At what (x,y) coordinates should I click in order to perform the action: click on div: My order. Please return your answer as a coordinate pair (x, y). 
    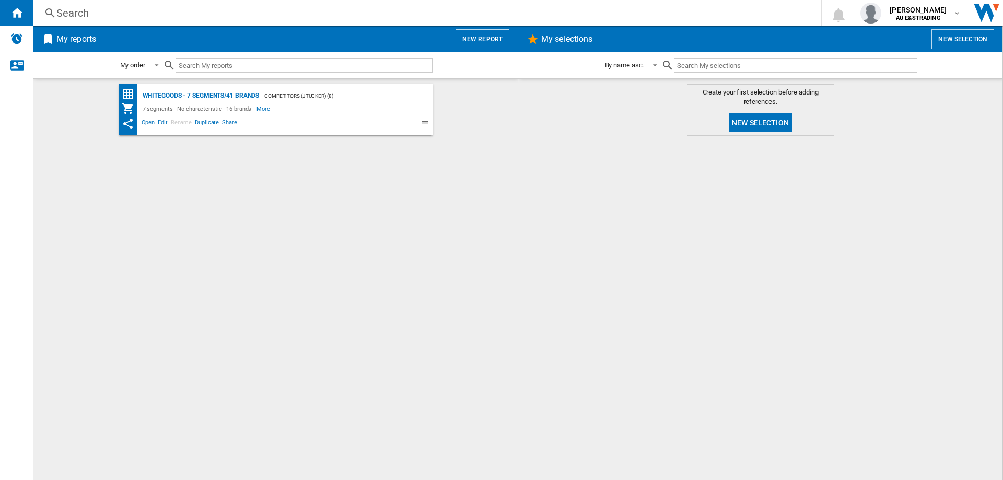
    Looking at the image, I should click on (133, 65).